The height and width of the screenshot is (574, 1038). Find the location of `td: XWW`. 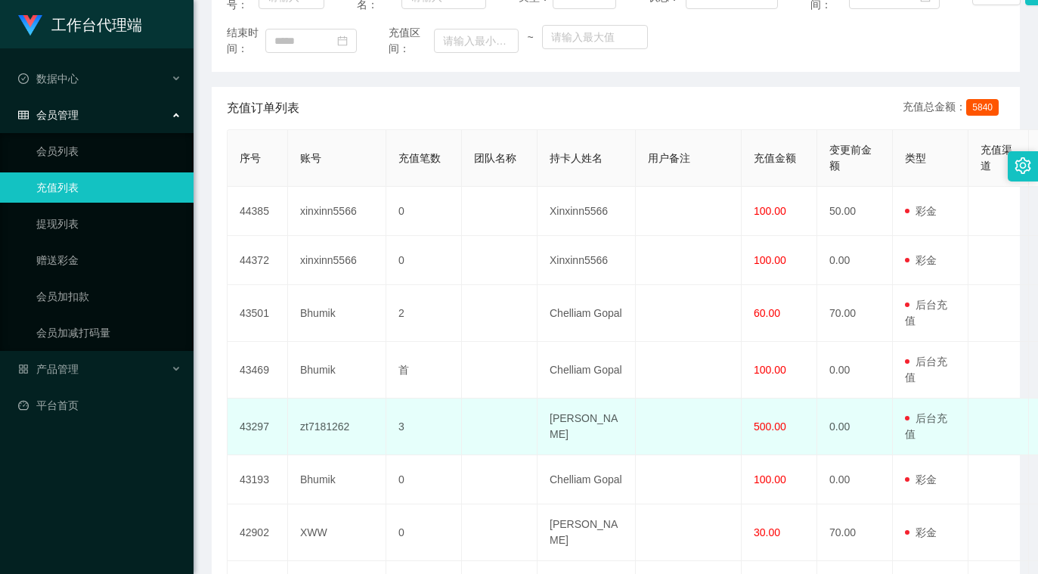

td: XWW is located at coordinates (337, 532).